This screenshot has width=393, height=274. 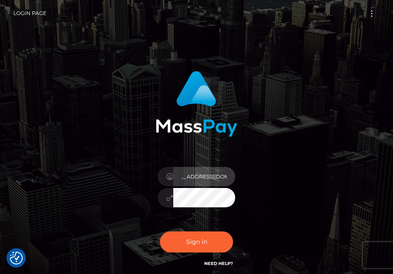 What do you see at coordinates (218, 263) in the screenshot?
I see `a: Need Help?` at bounding box center [218, 263].